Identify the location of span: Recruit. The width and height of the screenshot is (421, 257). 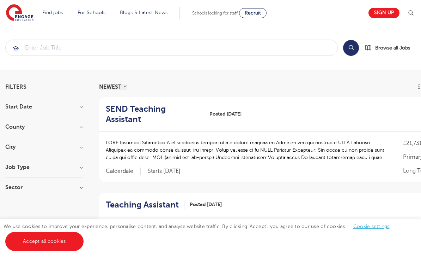
(253, 13).